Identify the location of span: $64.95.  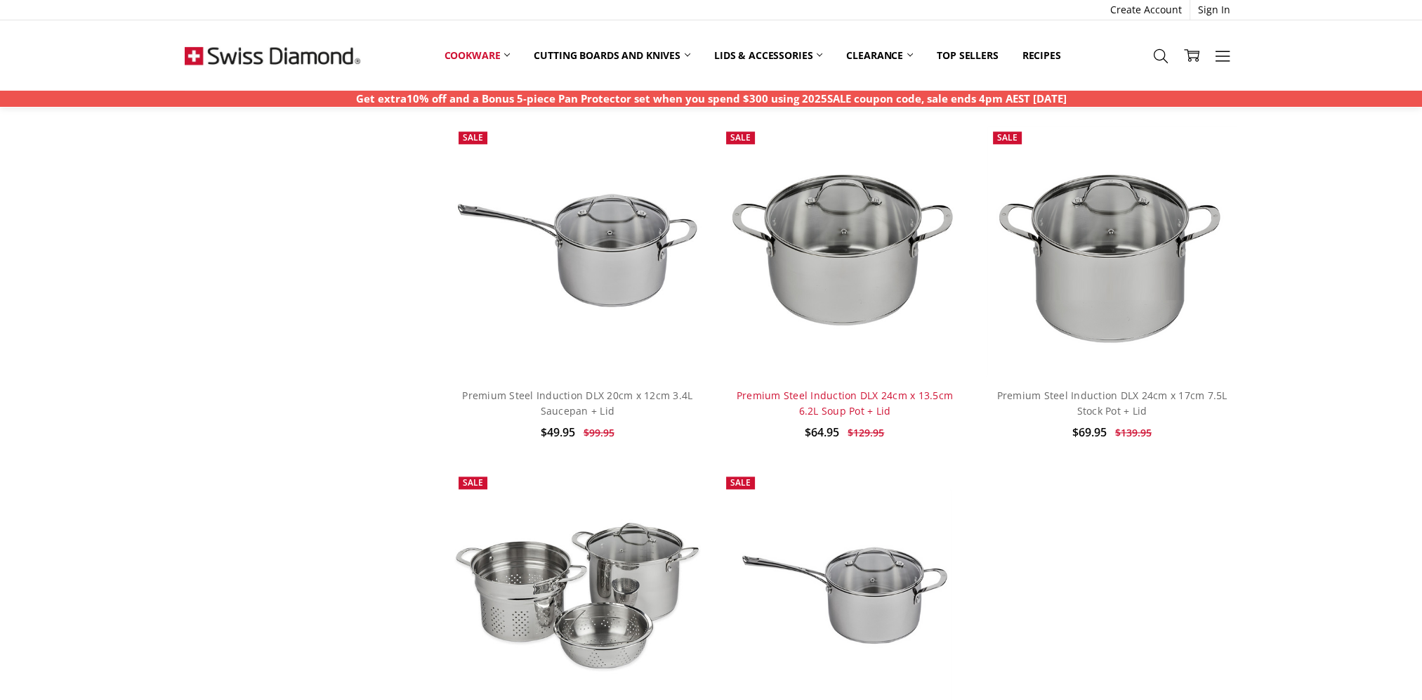
(822, 432).